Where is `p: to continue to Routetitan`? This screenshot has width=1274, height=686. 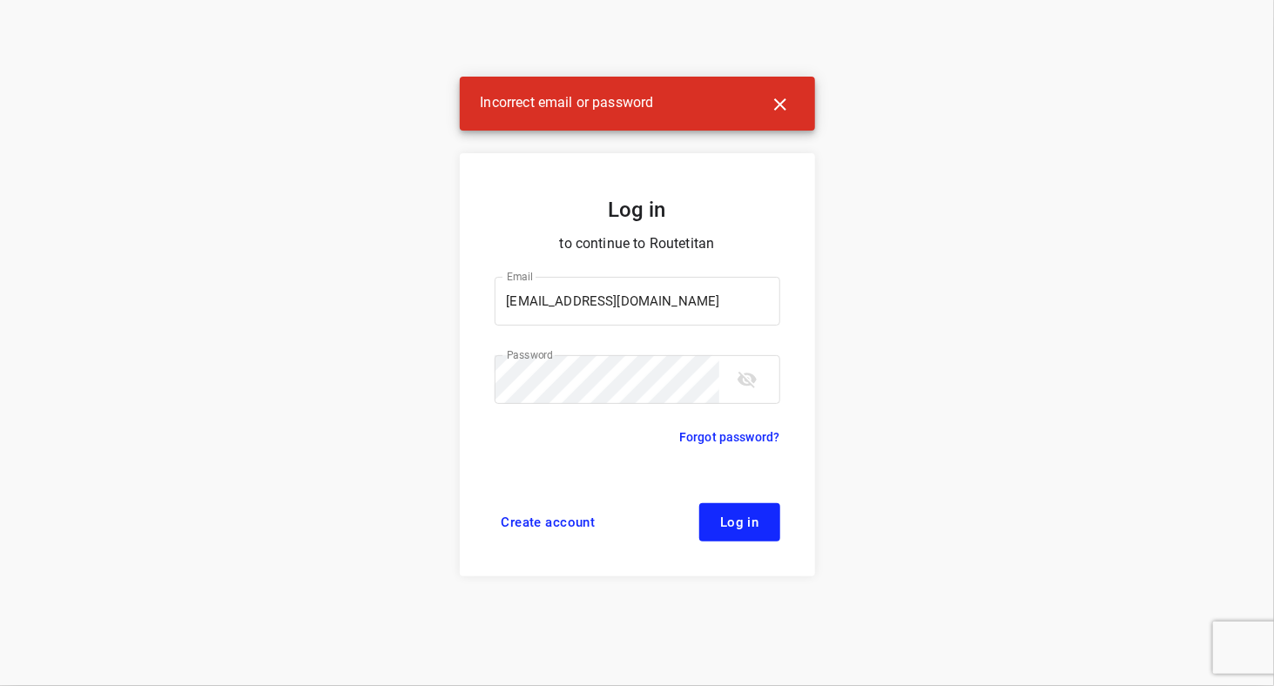 p: to continue to Routetitan is located at coordinates (638, 244).